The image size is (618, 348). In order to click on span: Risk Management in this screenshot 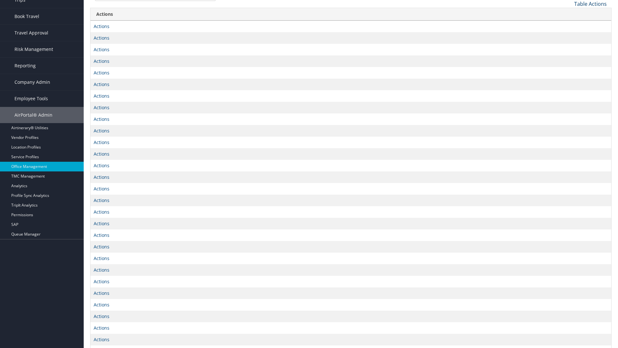, I will do `click(34, 49)`.